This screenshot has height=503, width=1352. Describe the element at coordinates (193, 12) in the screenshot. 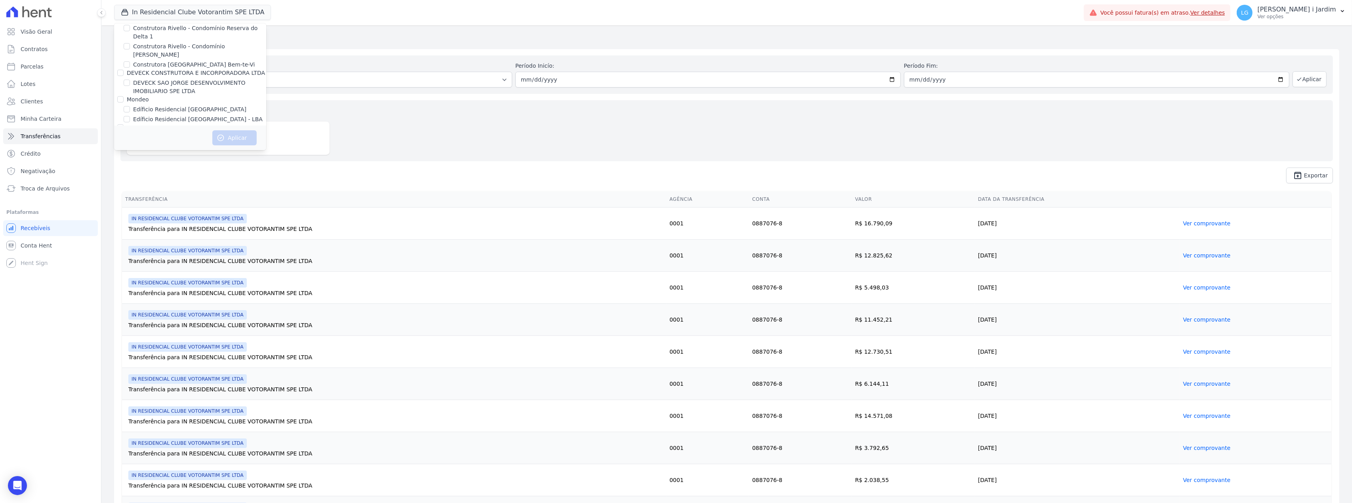

I see `button: In Residencial Clube Votorantim SPE LTDA` at that location.